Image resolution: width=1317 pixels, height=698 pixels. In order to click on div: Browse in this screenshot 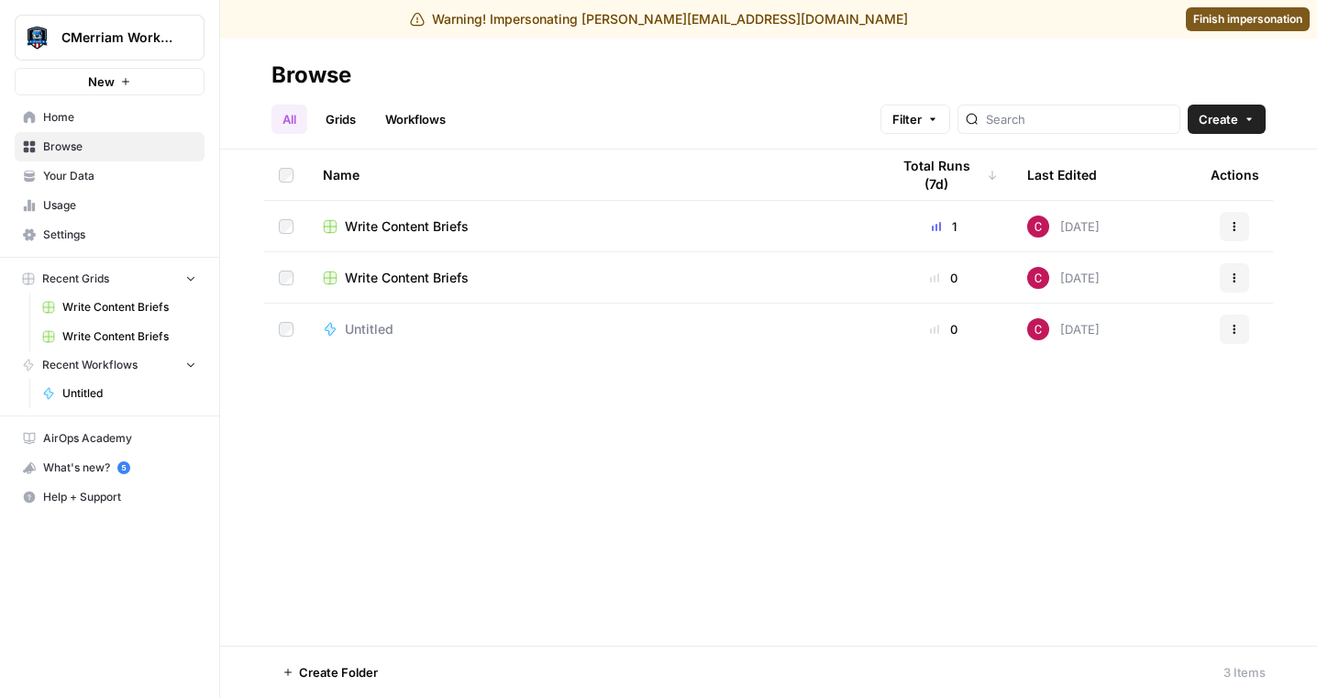, I will do `click(311, 75)`.